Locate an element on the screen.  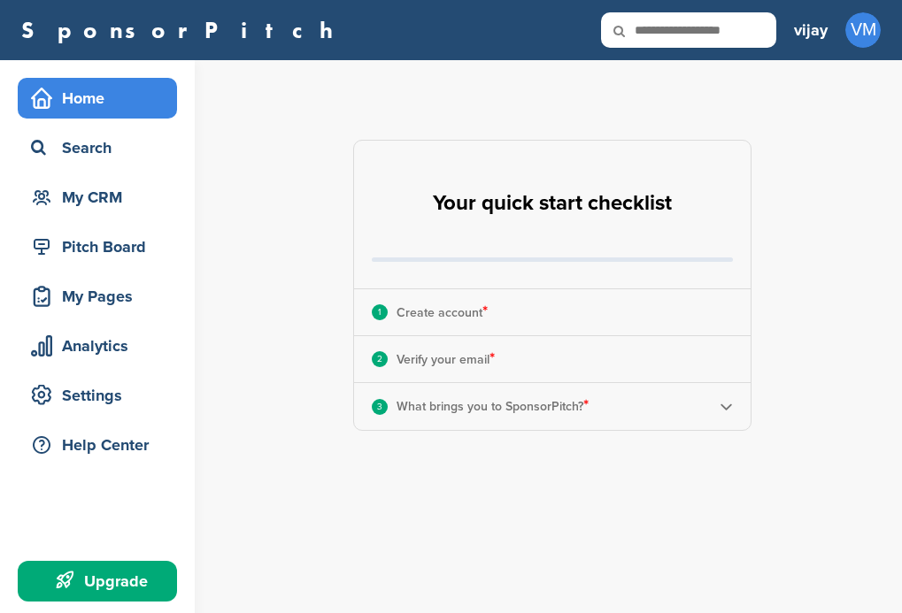
div: Help Center is located at coordinates (102, 445).